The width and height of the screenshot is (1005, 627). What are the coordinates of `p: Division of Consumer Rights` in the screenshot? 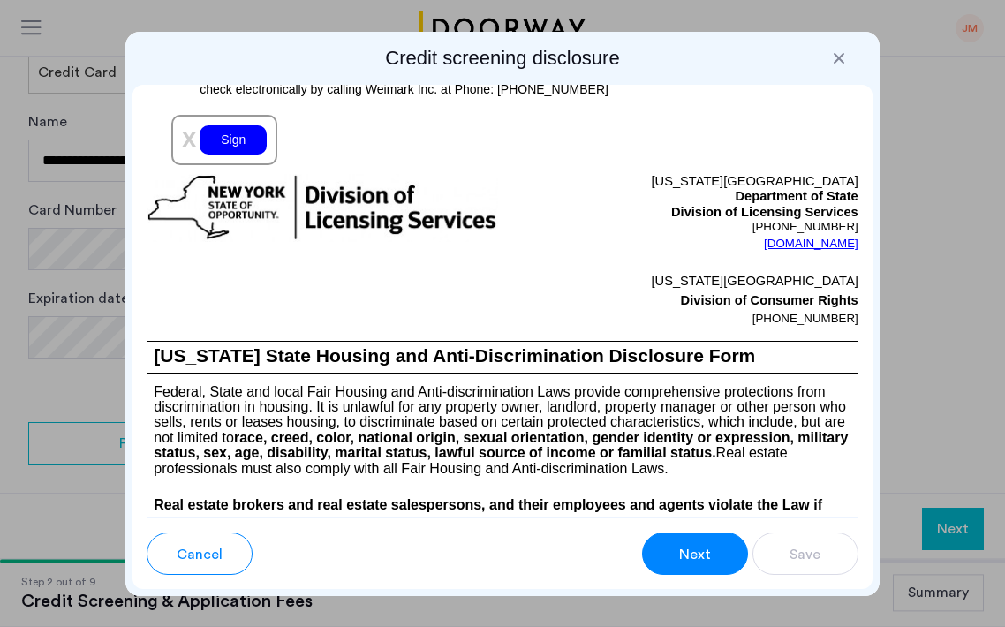 It's located at (680, 300).